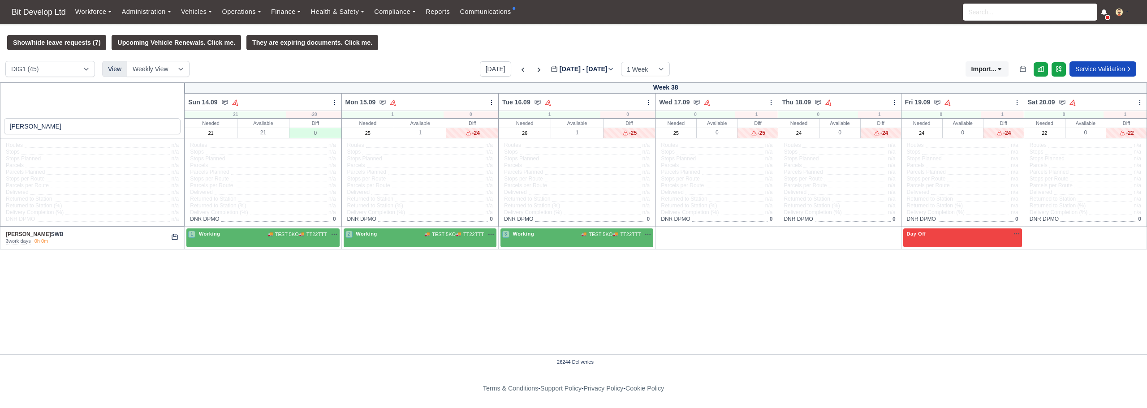 The image size is (1147, 408). I want to click on a: Vehicles, so click(197, 12).